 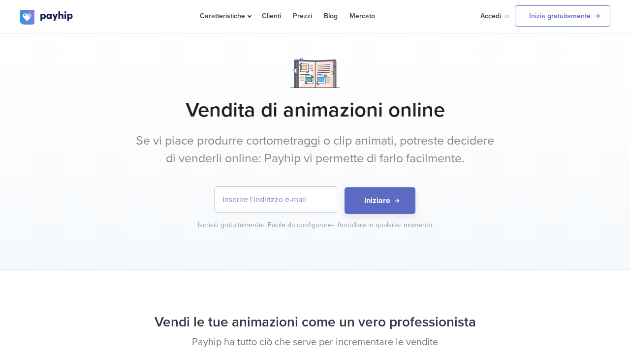 What do you see at coordinates (562, 16) in the screenshot?
I see `a: Inizia gratuitamente` at bounding box center [562, 16].